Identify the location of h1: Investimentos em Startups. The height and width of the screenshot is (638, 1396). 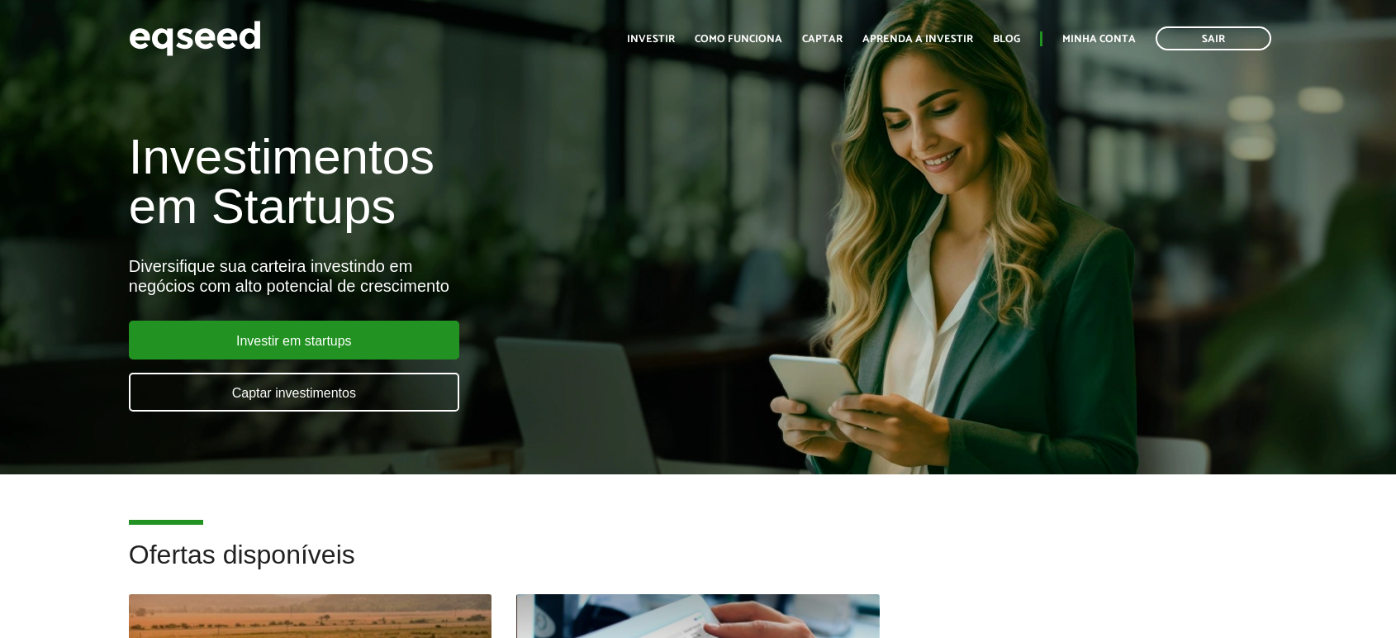
(465, 182).